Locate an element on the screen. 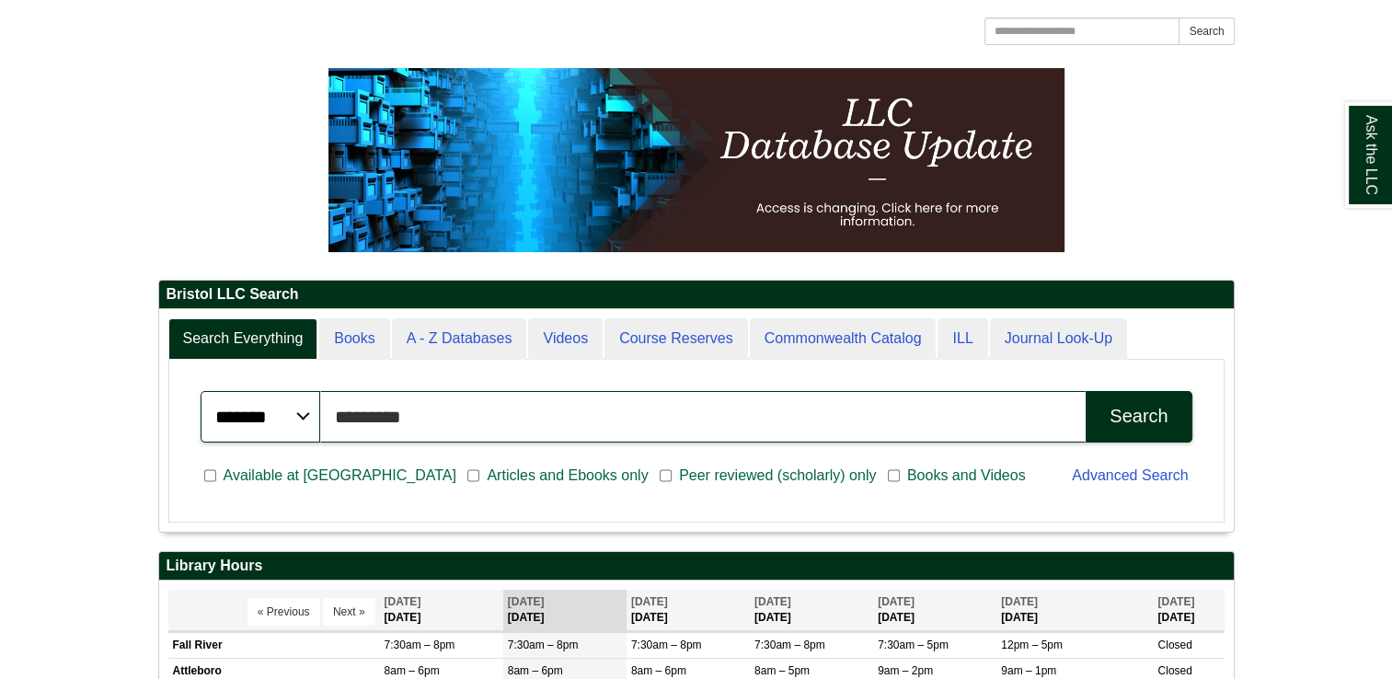  a: Videos is located at coordinates (565, 338).